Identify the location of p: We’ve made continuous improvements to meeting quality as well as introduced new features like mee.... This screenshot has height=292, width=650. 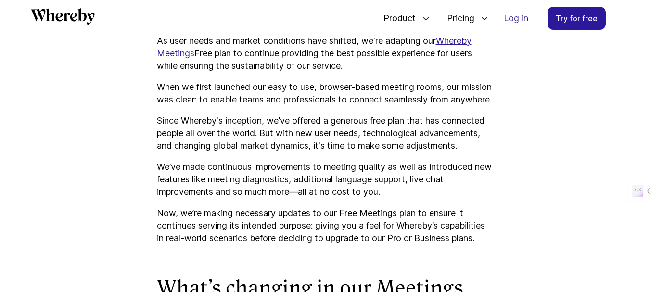
(325, 179).